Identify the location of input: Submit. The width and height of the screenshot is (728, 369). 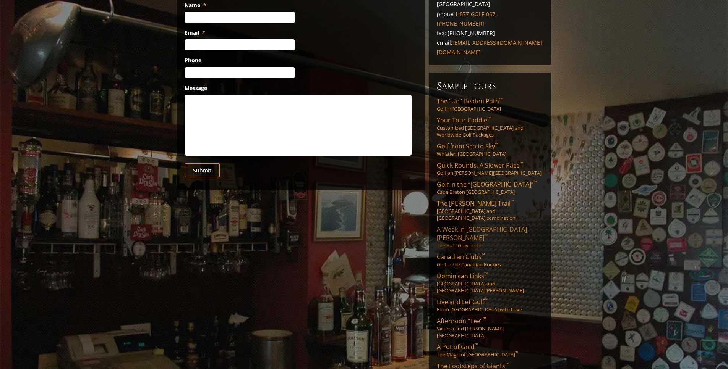
(202, 170).